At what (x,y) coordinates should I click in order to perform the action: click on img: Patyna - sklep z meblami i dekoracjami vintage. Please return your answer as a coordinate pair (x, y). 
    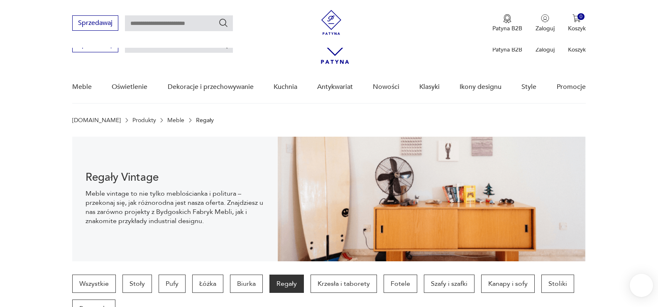
    Looking at the image, I should click on (331, 22).